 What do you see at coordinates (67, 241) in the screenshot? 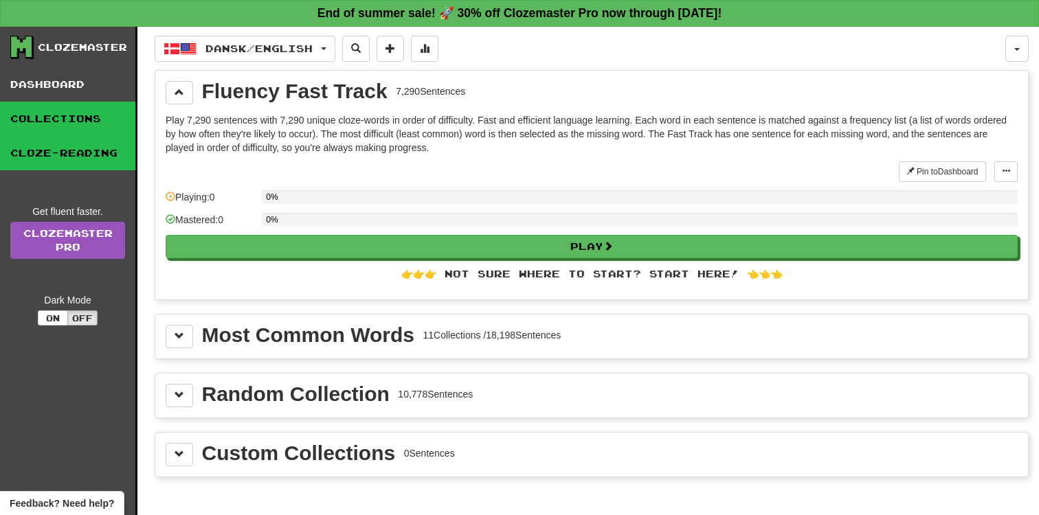
I see `a: ClozemasterPro` at bounding box center [67, 241].